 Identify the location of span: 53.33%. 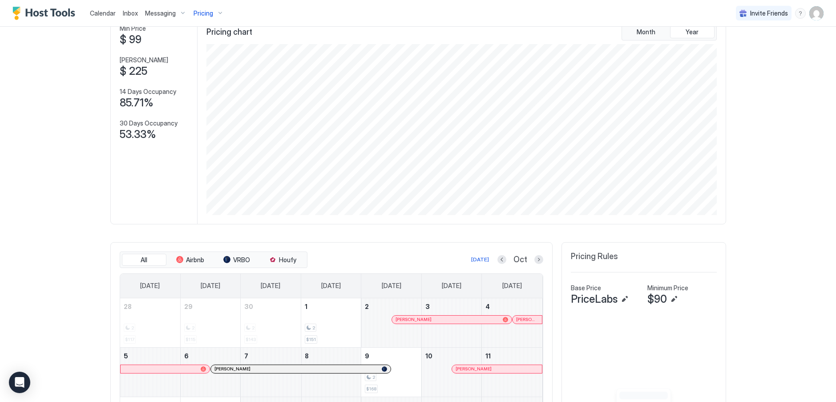
(138, 134).